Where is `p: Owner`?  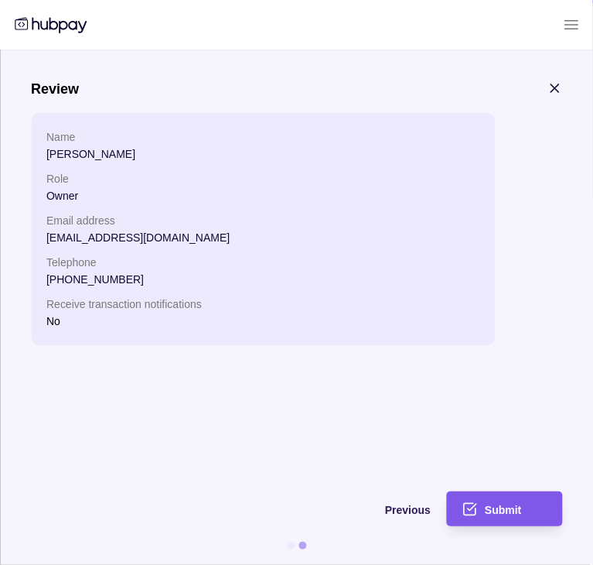 p: Owner is located at coordinates (263, 196).